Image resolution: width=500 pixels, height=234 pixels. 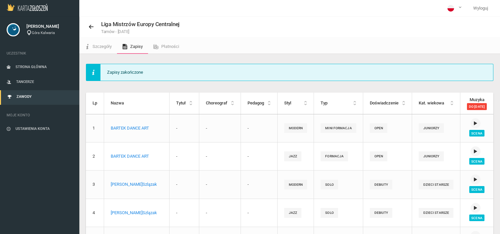 What do you see at coordinates (477, 103) in the screenshot?
I see `th: Muzyka` at bounding box center [477, 103].